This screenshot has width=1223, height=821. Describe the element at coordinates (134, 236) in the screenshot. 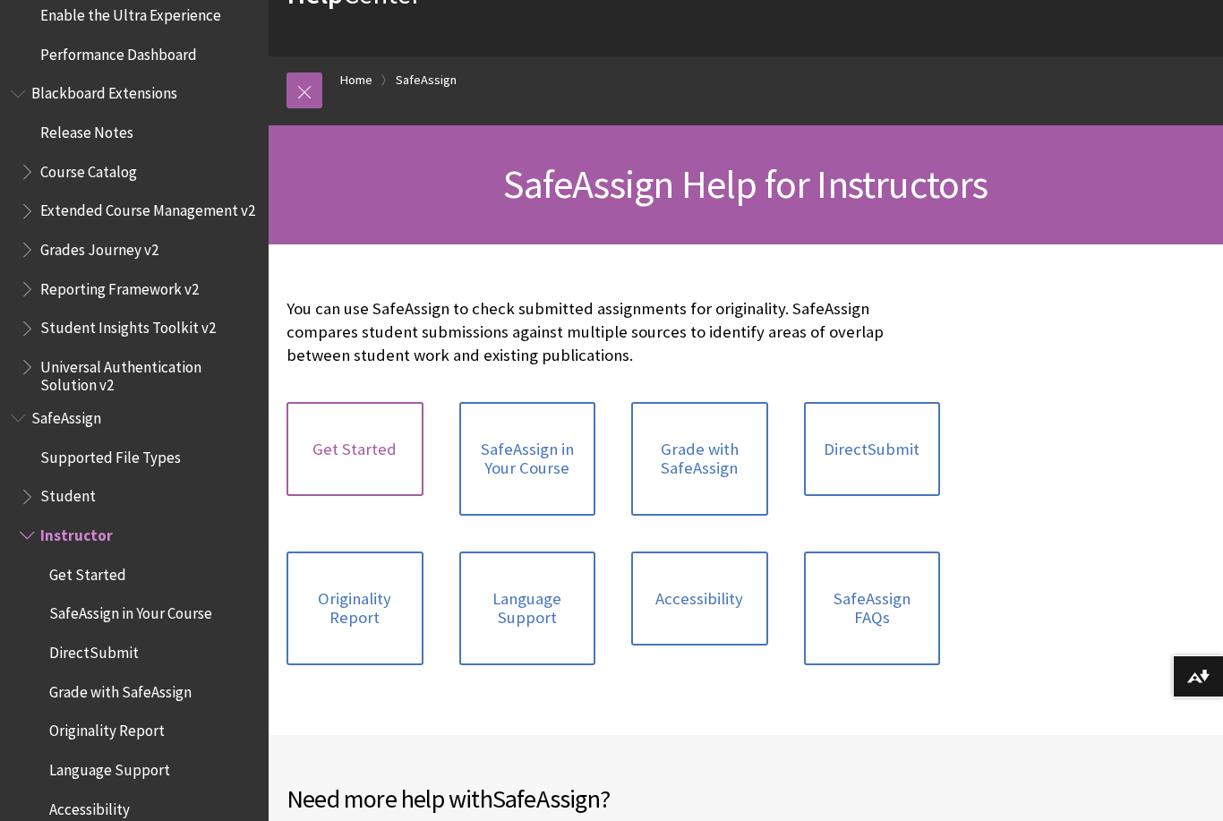

I see `nav: Book outline for Blackboard Extensions` at that location.